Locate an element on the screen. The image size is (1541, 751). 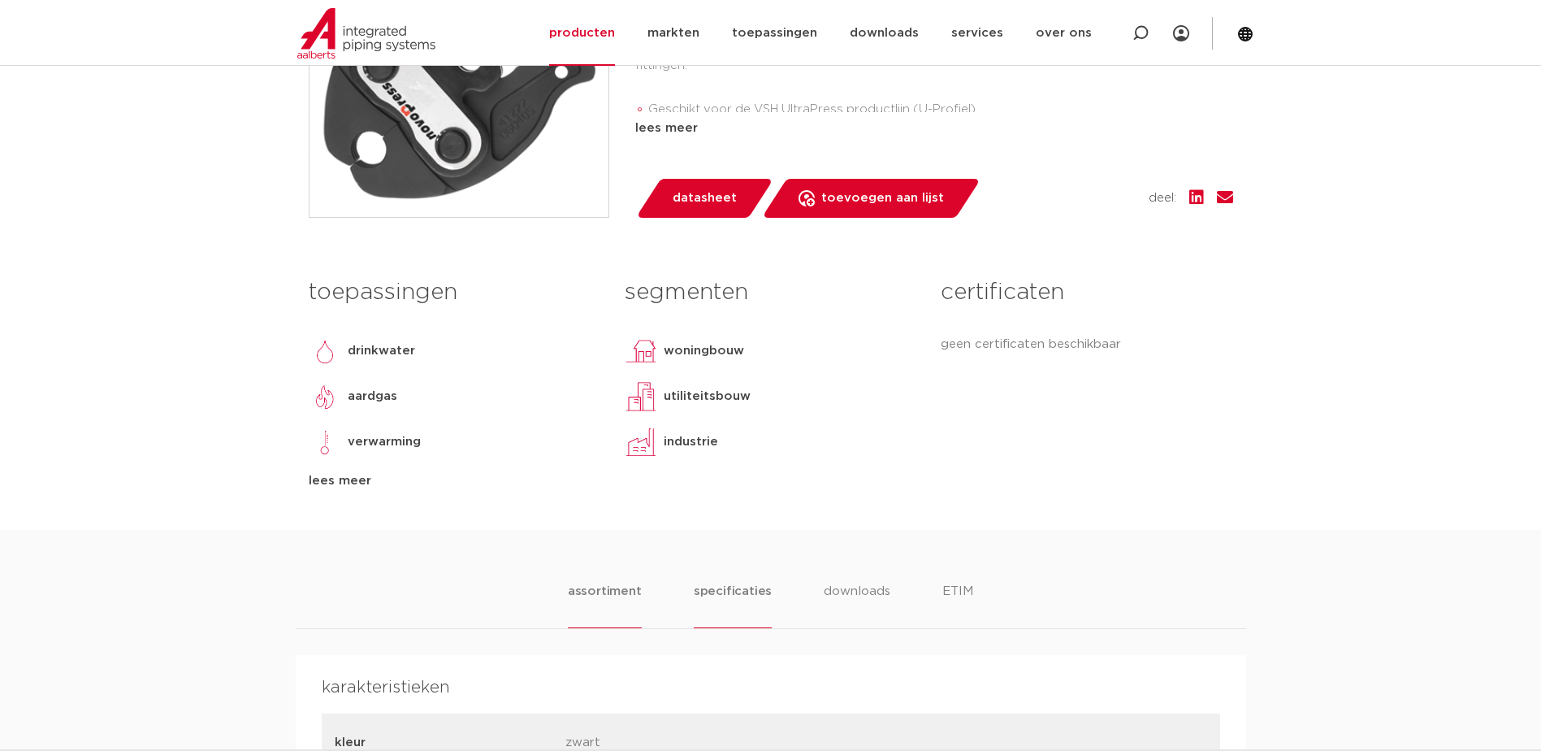
p: woningbouw is located at coordinates (703, 351).